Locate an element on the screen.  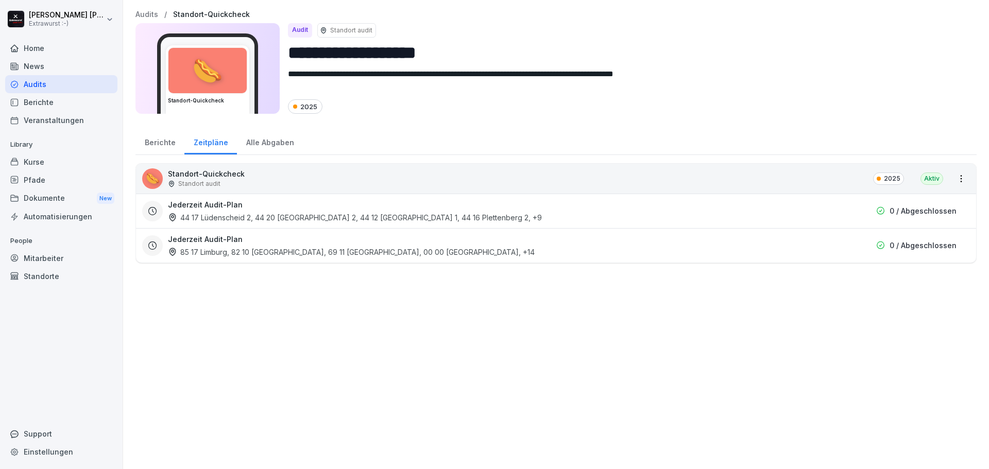
a: Zeitpläne is located at coordinates (211, 141).